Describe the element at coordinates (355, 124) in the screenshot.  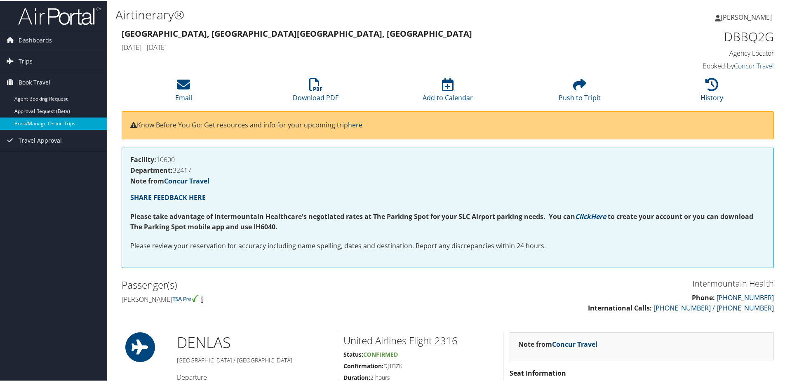
I see `a: here` at that location.